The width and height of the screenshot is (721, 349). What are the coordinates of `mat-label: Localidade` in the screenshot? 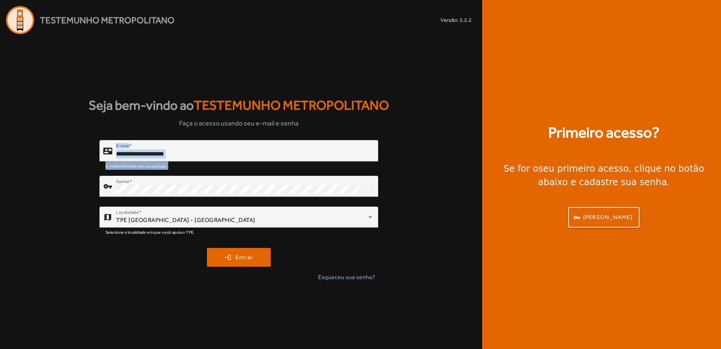 It's located at (127, 212).